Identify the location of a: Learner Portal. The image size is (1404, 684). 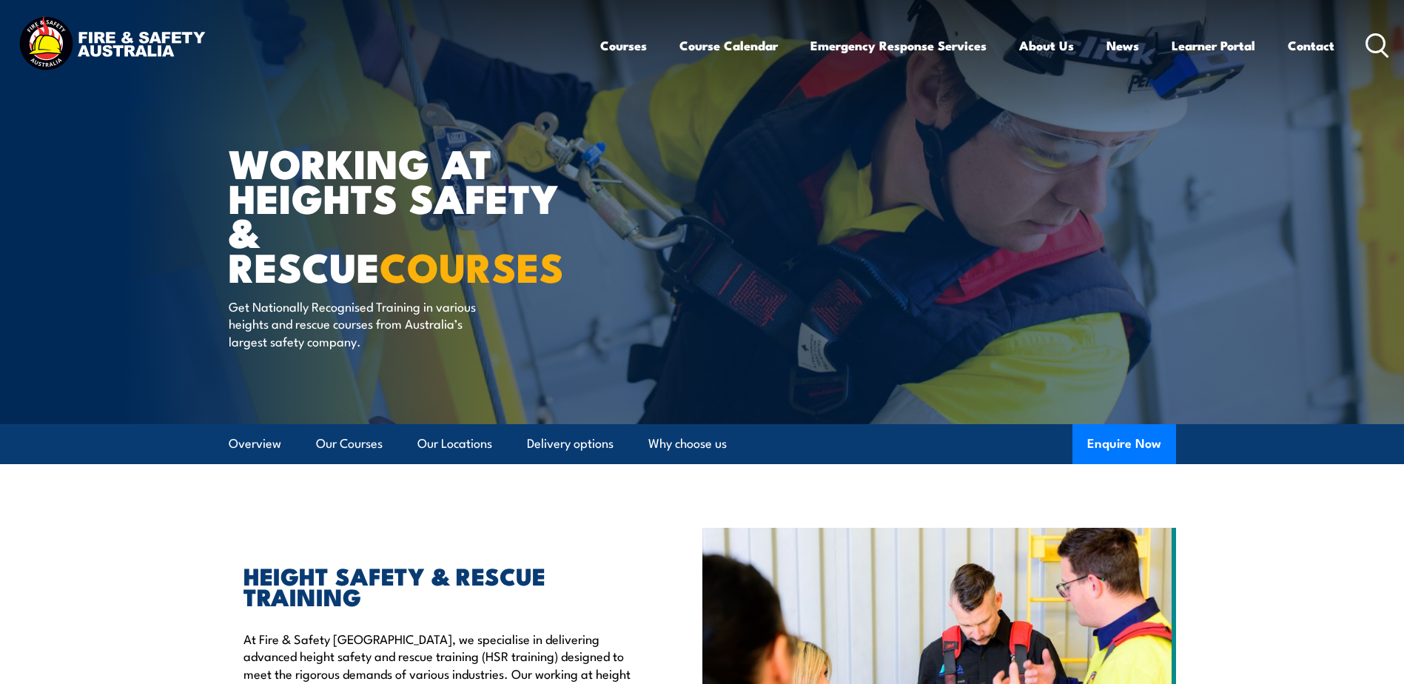
(1213, 45).